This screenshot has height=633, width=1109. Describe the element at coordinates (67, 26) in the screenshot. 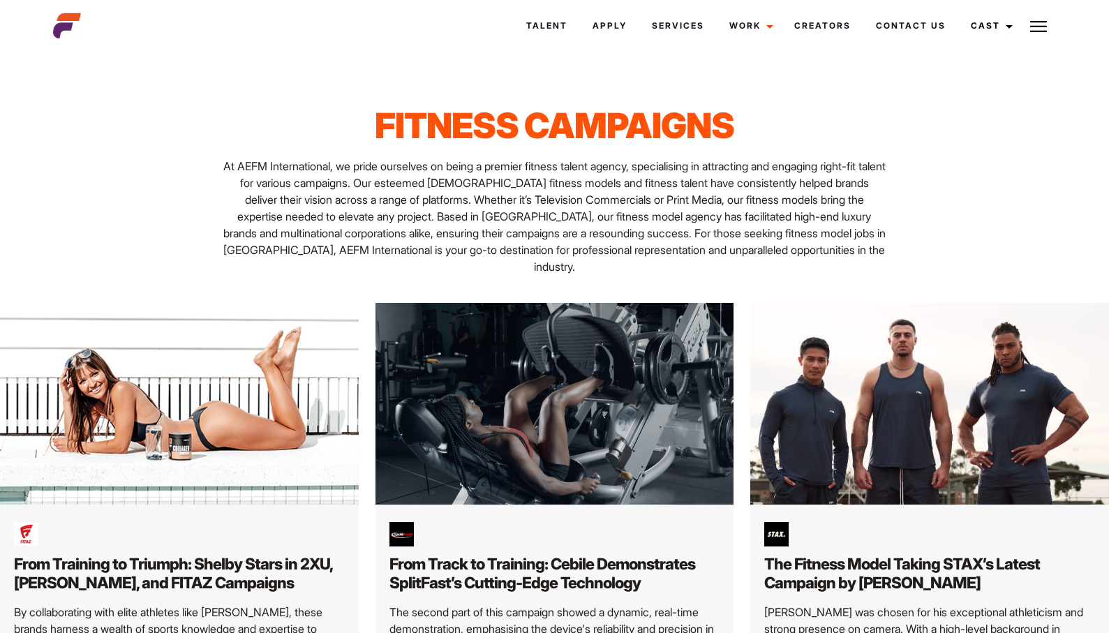

I see `img: cropped-aefm-brand-fav-22-square.png` at that location.